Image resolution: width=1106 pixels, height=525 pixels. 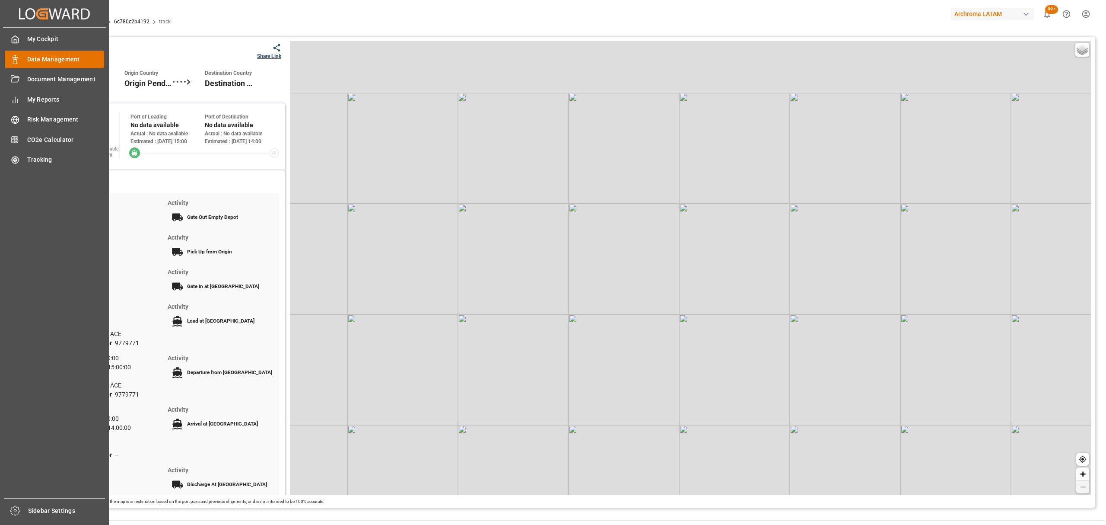 What do you see at coordinates (1083, 474) in the screenshot?
I see `a: Zoom in` at bounding box center [1083, 474].